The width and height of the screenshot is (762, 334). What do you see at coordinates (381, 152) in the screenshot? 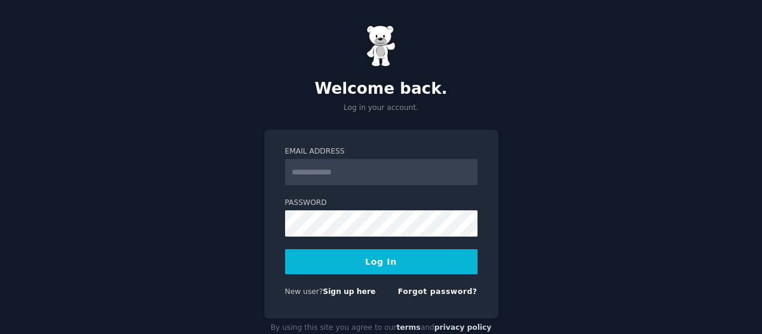
I see `label: Email Address` at bounding box center [381, 152].